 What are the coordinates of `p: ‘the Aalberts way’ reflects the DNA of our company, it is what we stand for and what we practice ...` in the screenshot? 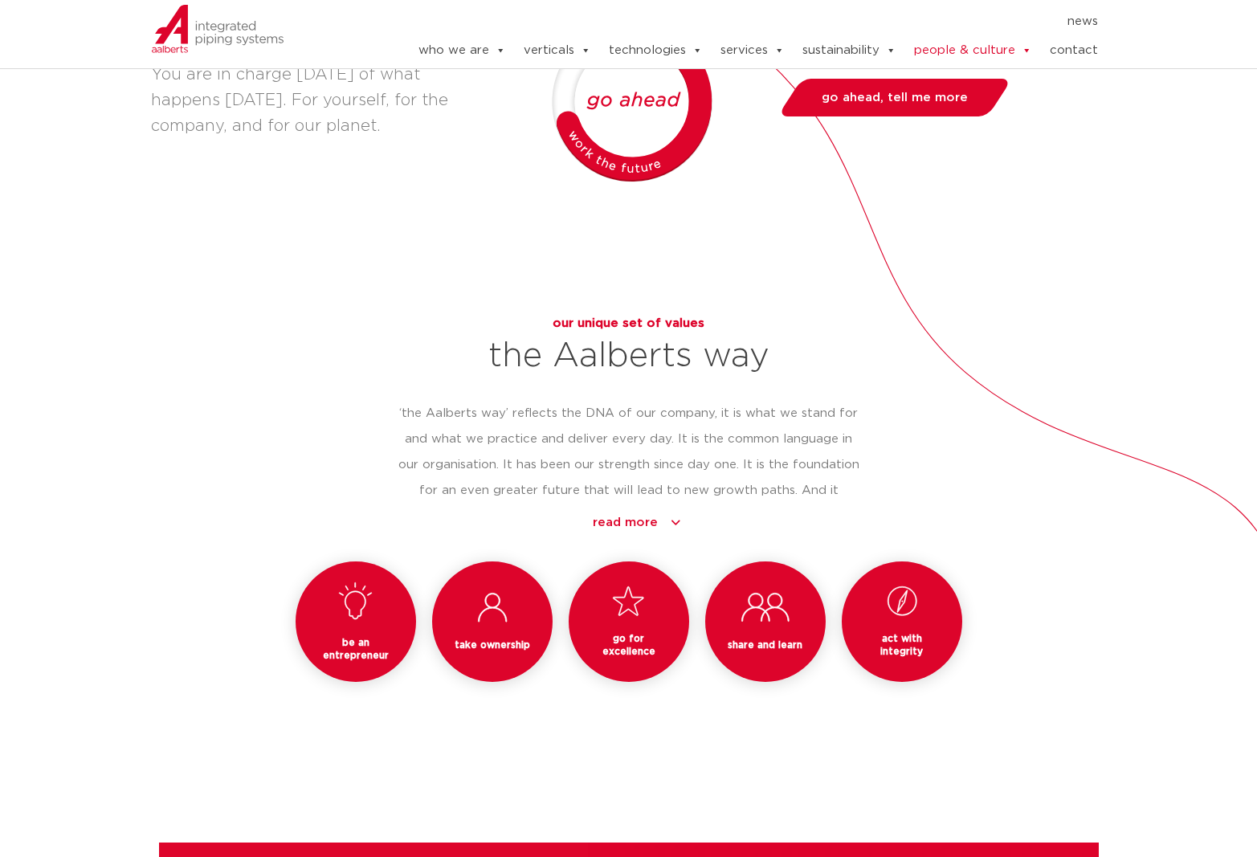 It's located at (629, 478).